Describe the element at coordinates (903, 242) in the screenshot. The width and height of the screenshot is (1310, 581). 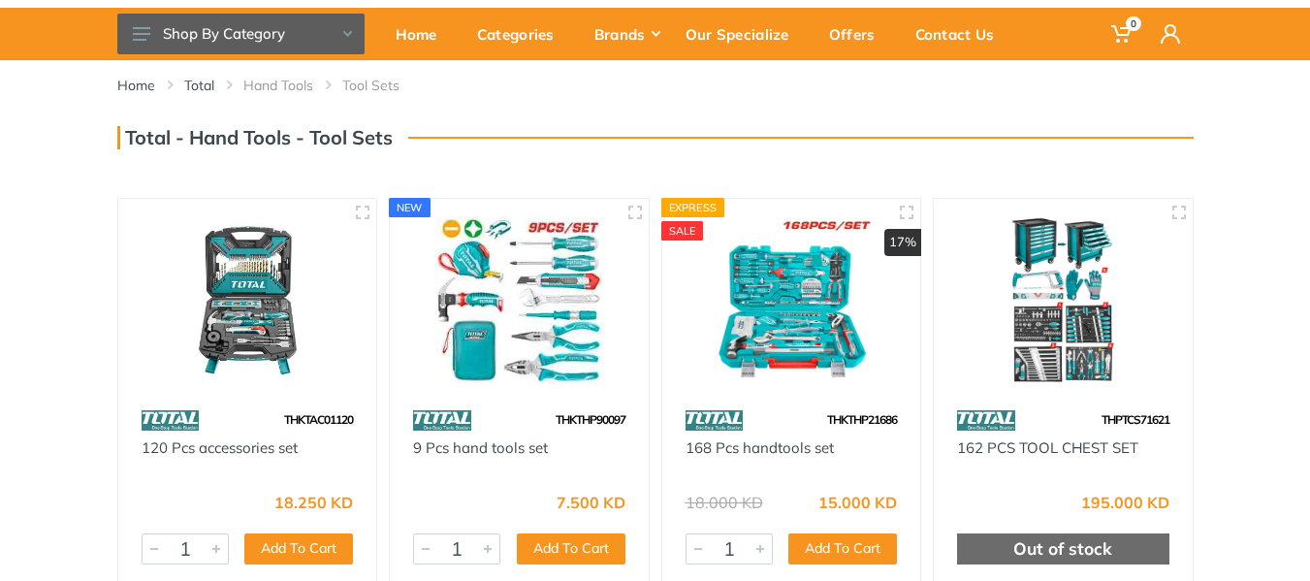
I see `div: 17%` at that location.